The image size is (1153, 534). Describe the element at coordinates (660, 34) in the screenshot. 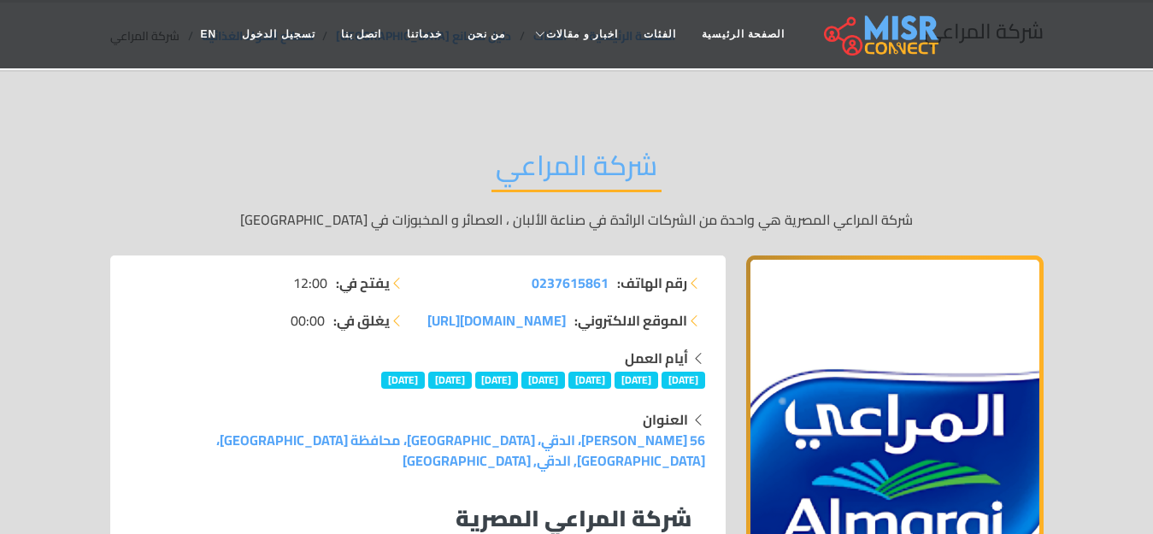

I see `a: الفئات` at that location.